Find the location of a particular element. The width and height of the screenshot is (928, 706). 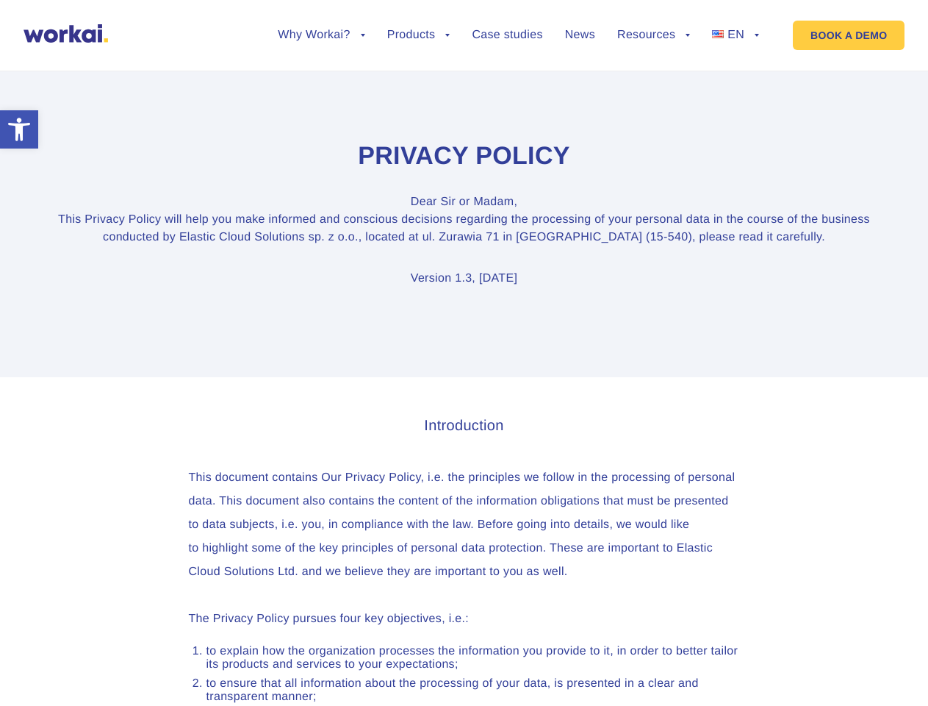

a: Products is located at coordinates (419, 35).